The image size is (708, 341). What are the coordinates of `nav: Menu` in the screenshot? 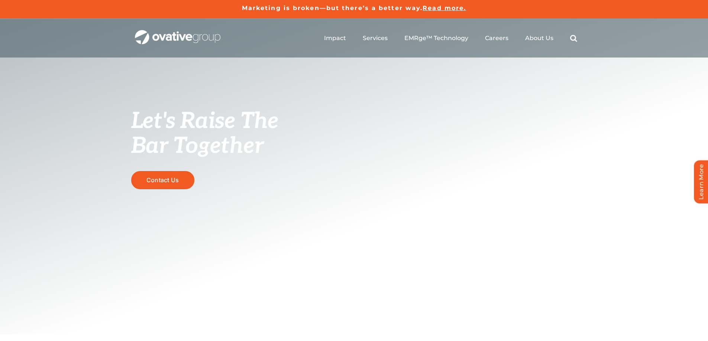 It's located at (450, 38).